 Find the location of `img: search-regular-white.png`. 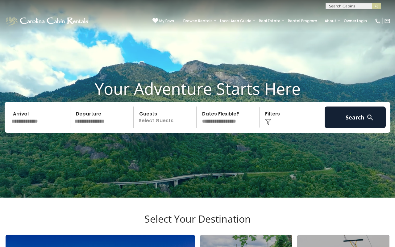

img: search-regular-white.png is located at coordinates (370, 117).